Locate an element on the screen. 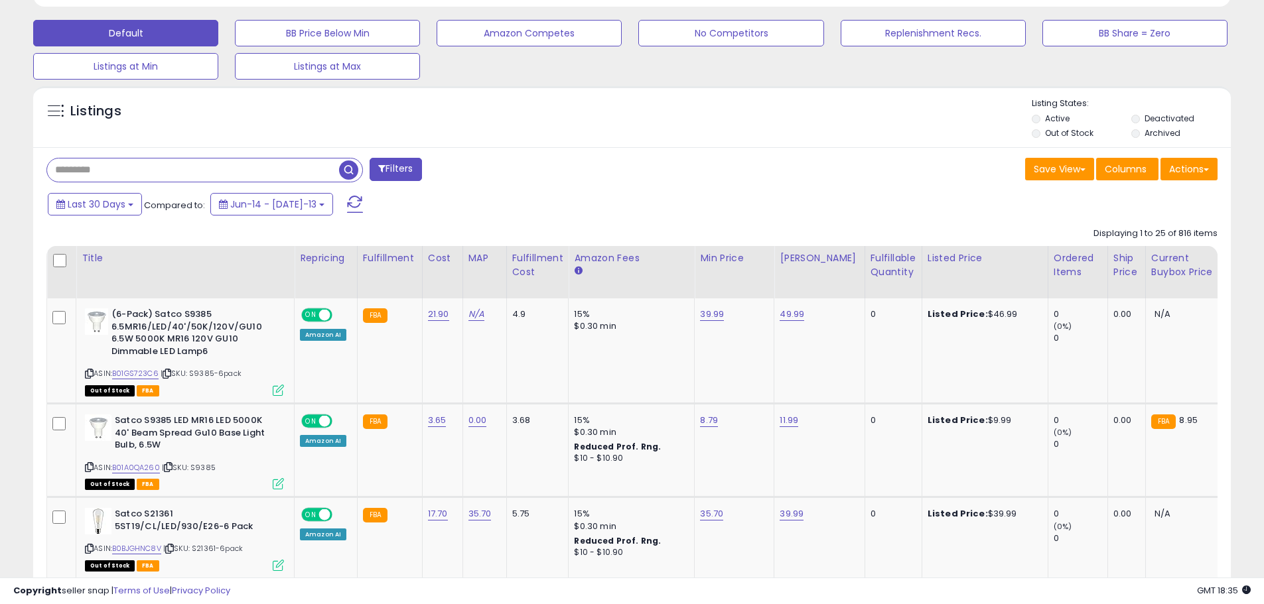 The height and width of the screenshot is (604, 1264). span: Last 30 Days is located at coordinates (96, 204).